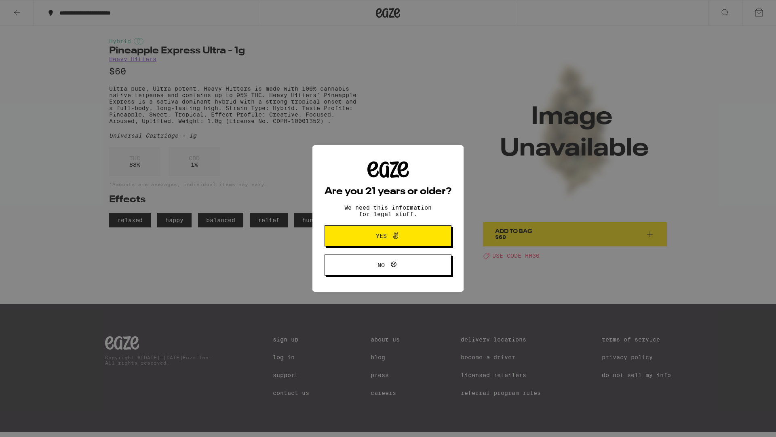 The height and width of the screenshot is (437, 776). Describe the element at coordinates (381, 265) in the screenshot. I see `span: No` at that location.